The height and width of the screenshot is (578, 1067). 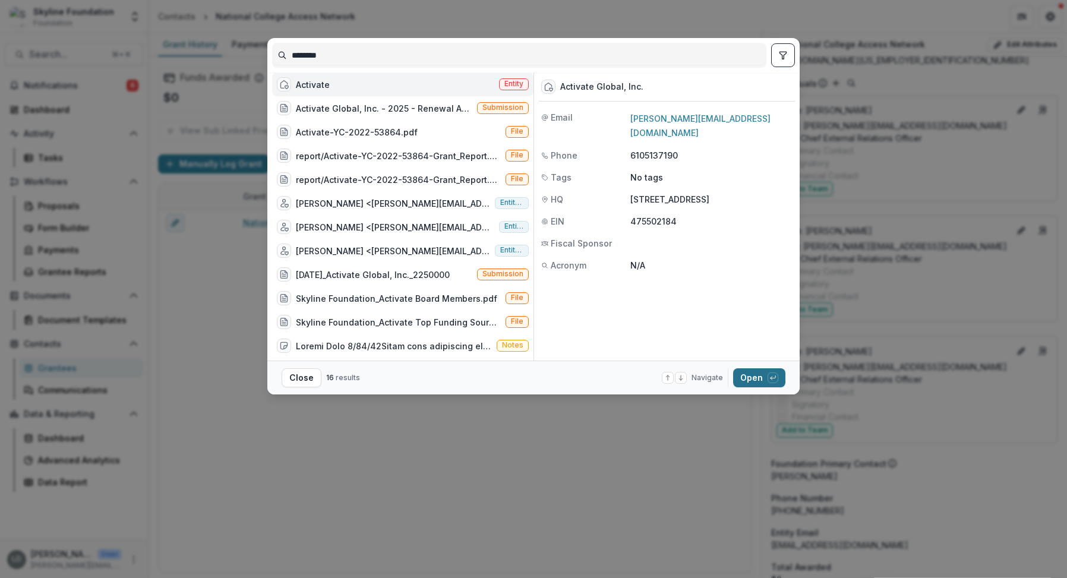 What do you see at coordinates (394, 346) in the screenshot?
I see `div: Loremi Dolo 8/84/42Sitam cons adipiscing elit. Seddoeius te in utla. Etdolor ma al enimadmi venia...` at bounding box center [394, 346].